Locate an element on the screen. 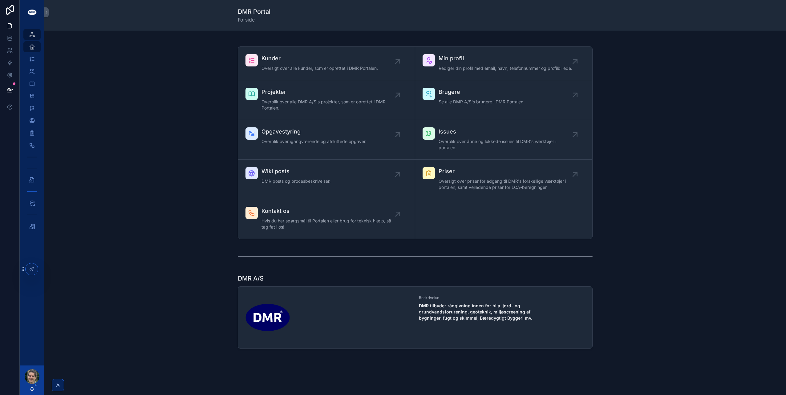  a: OpgavestyringOverblik over igangværende og afsluttede opgaver. is located at coordinates (326, 140).